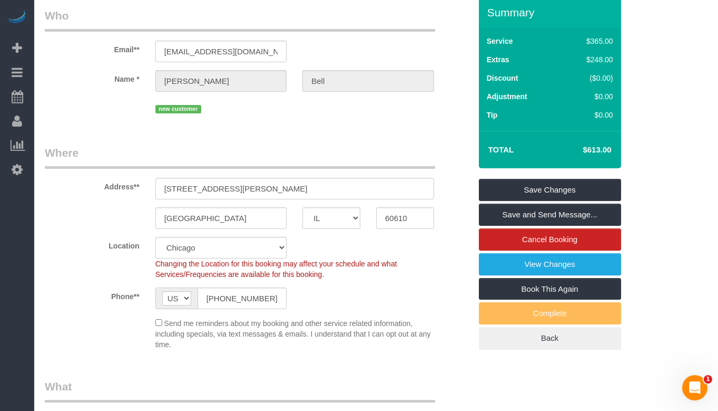  What do you see at coordinates (368, 81) in the screenshot?
I see `input: Last Name*` at bounding box center [368, 81].